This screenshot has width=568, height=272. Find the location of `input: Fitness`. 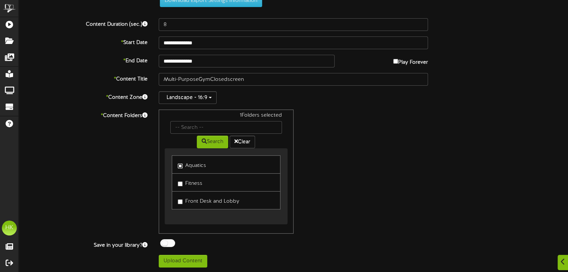

input: Fitness is located at coordinates (180, 184).